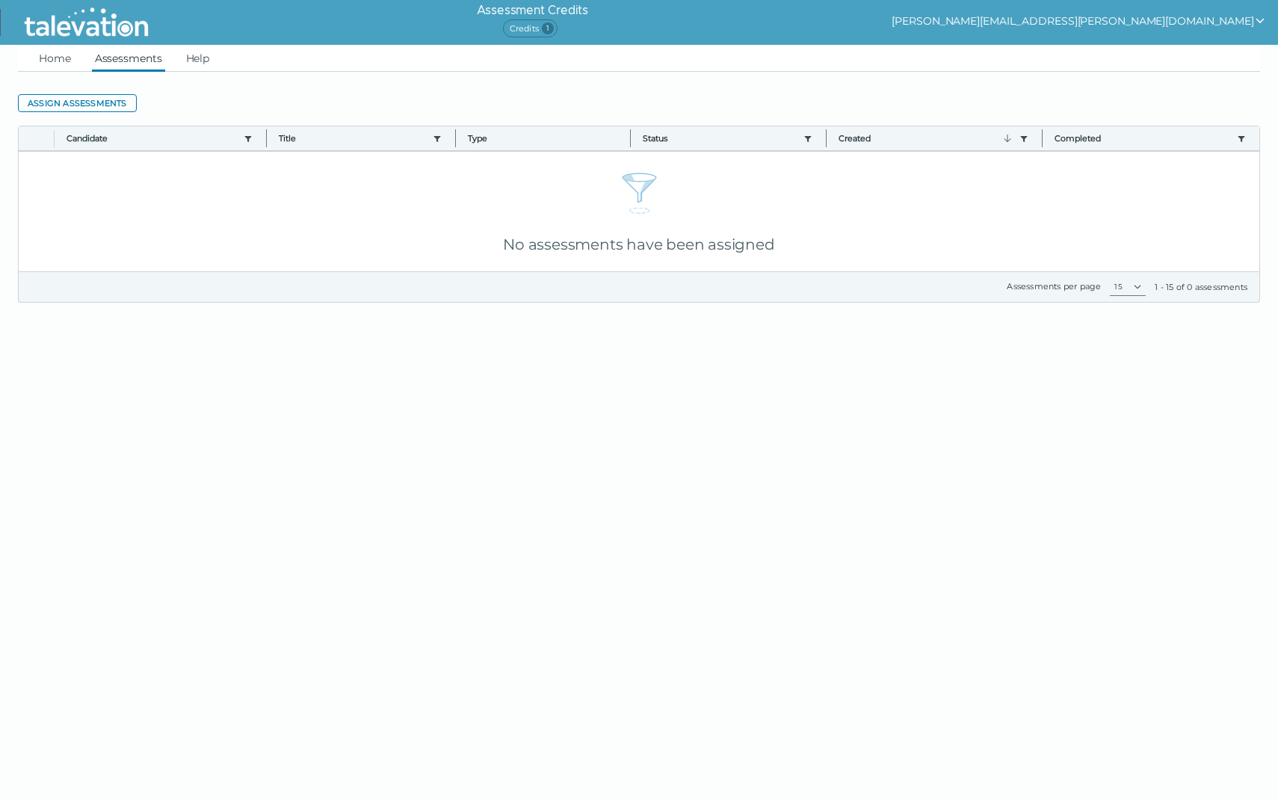  I want to click on a: Help, so click(198, 58).